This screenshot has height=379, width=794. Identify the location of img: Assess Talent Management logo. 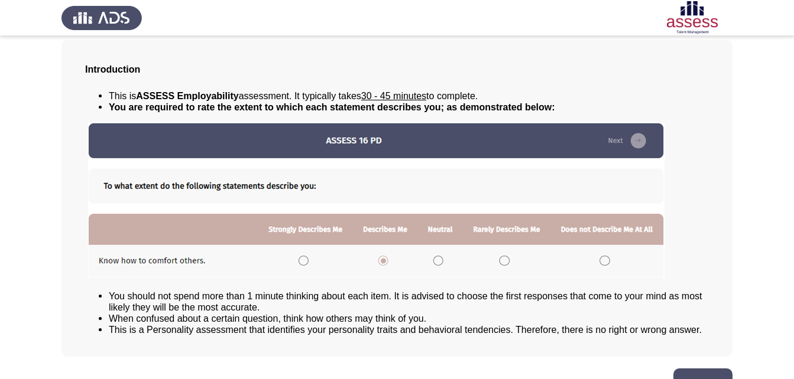
(102, 18).